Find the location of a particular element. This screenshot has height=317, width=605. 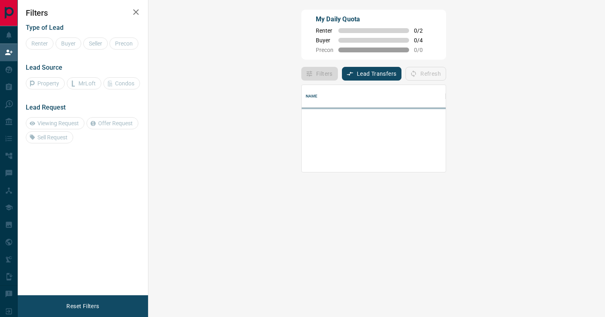

span: 0 / 0 is located at coordinates (423, 50).